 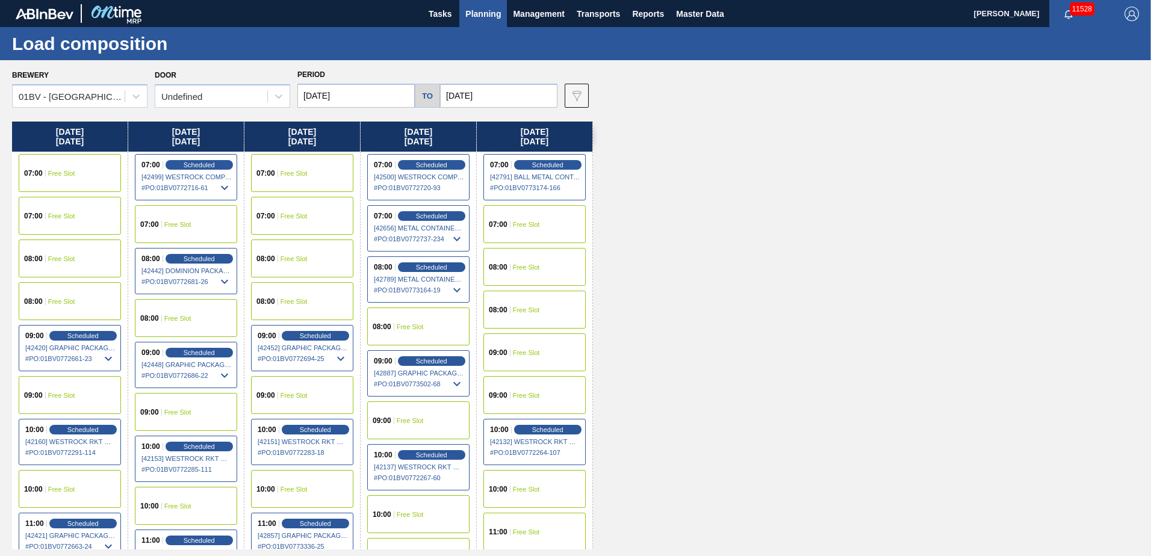 I want to click on h1: Load composition, so click(x=119, y=43).